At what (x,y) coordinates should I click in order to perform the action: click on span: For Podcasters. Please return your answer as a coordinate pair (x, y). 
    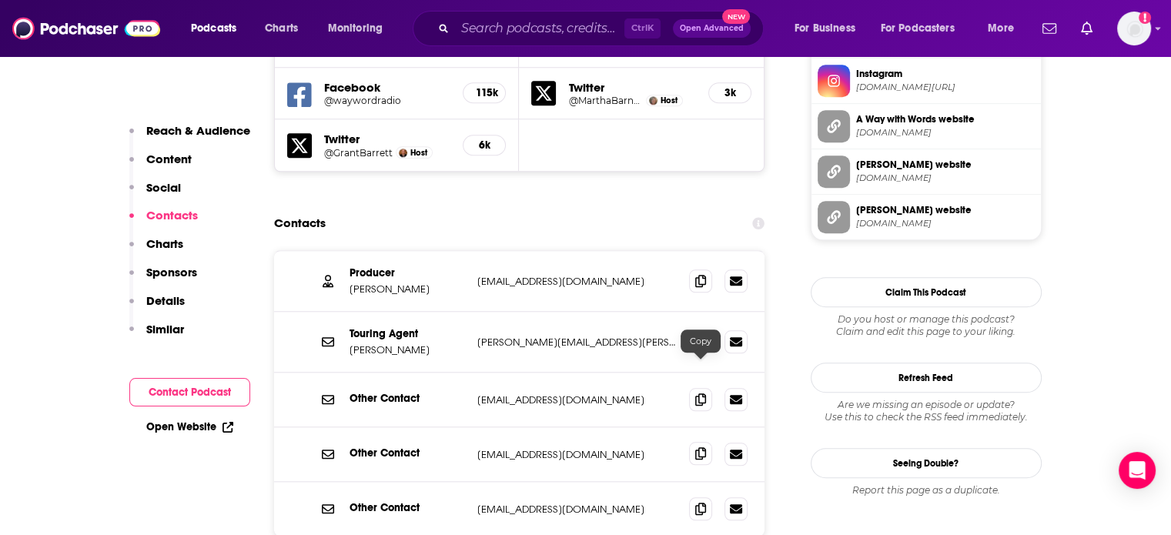
    Looking at the image, I should click on (918, 28).